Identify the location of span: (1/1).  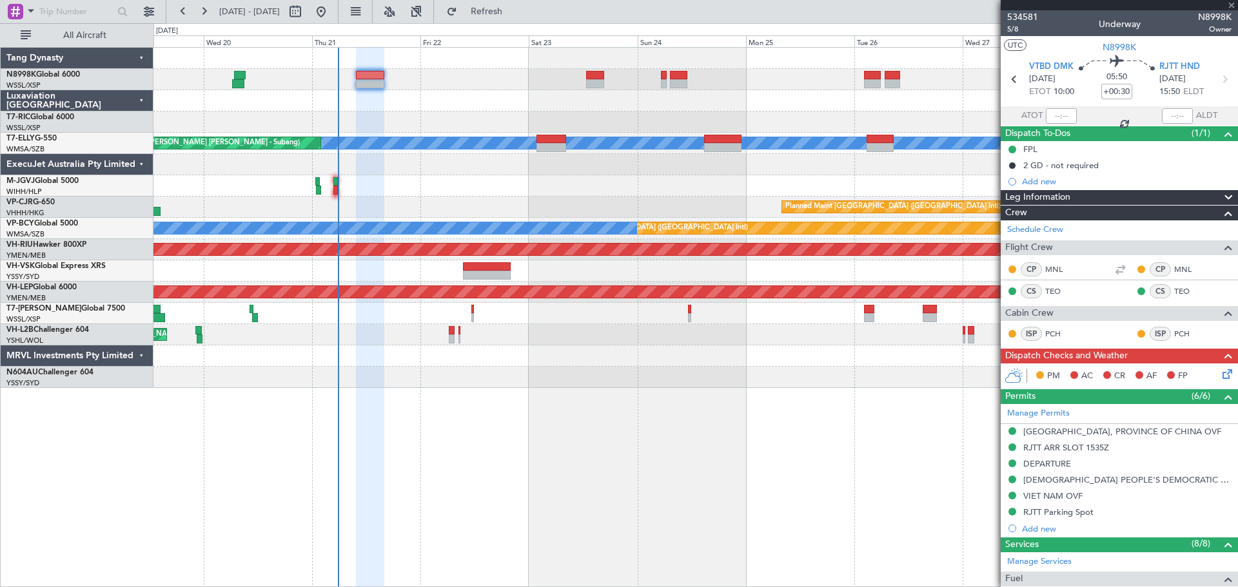
(1200, 133).